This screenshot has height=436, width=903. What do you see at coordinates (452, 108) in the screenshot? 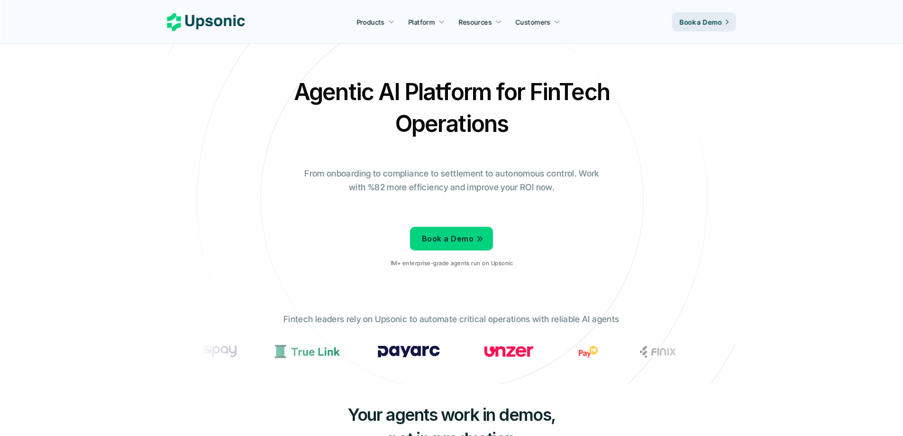
I see `h2: Agentic AI Platform for FinTech Operations` at bounding box center [452, 108].